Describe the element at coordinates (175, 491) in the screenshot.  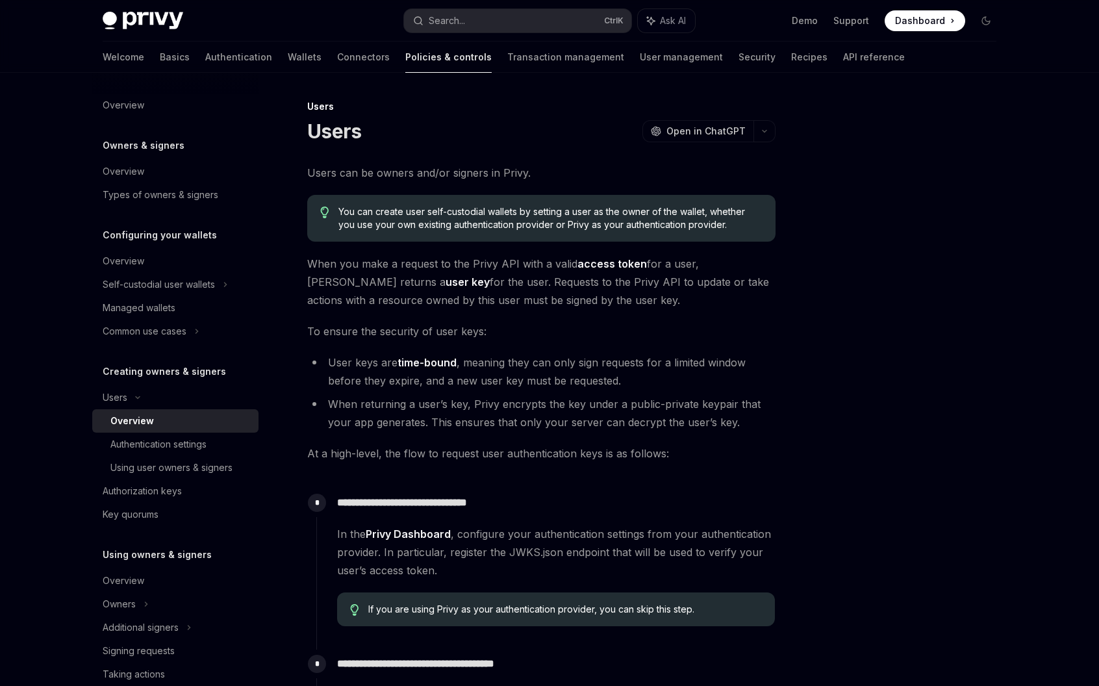
I see `a: Authorization keys` at that location.